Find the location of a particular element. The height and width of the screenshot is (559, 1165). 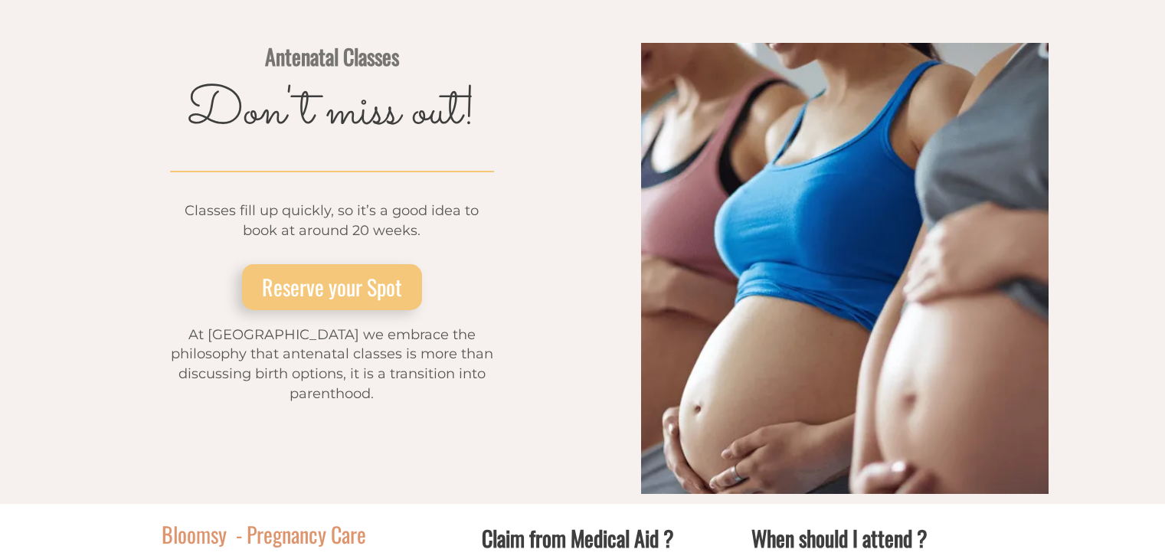

span: Claim from Medical Aid ? is located at coordinates (578, 538).